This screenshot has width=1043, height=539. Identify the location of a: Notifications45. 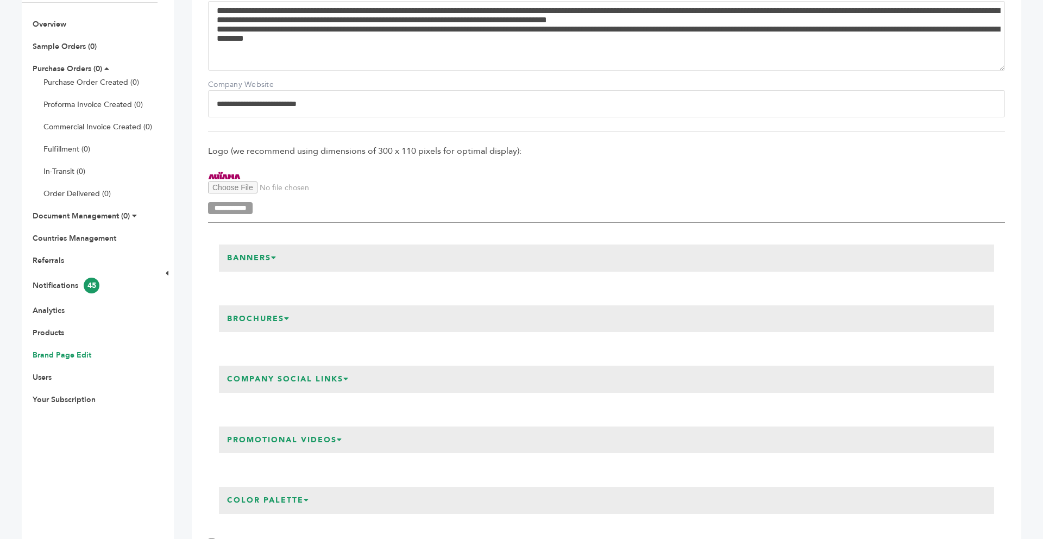
(66, 285).